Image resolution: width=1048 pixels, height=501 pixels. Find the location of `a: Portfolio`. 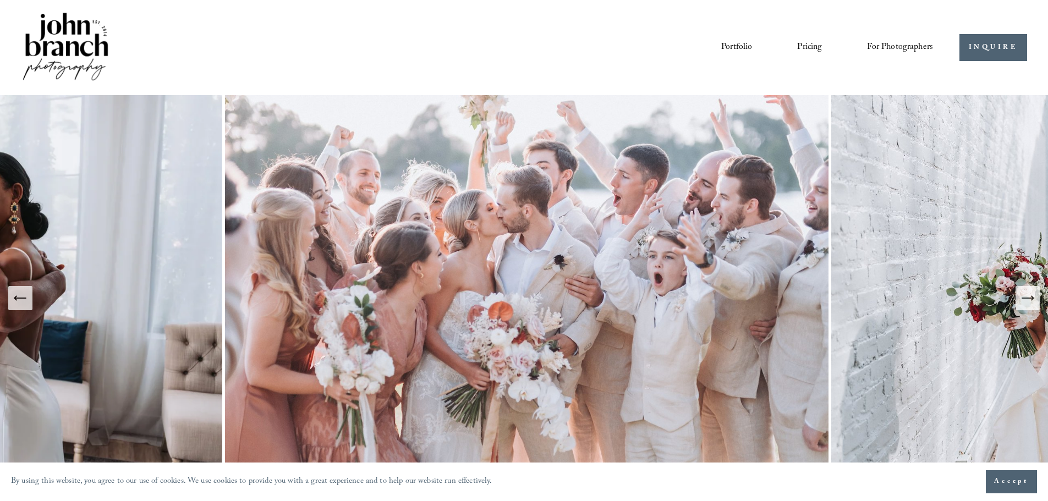

a: Portfolio is located at coordinates (737, 47).